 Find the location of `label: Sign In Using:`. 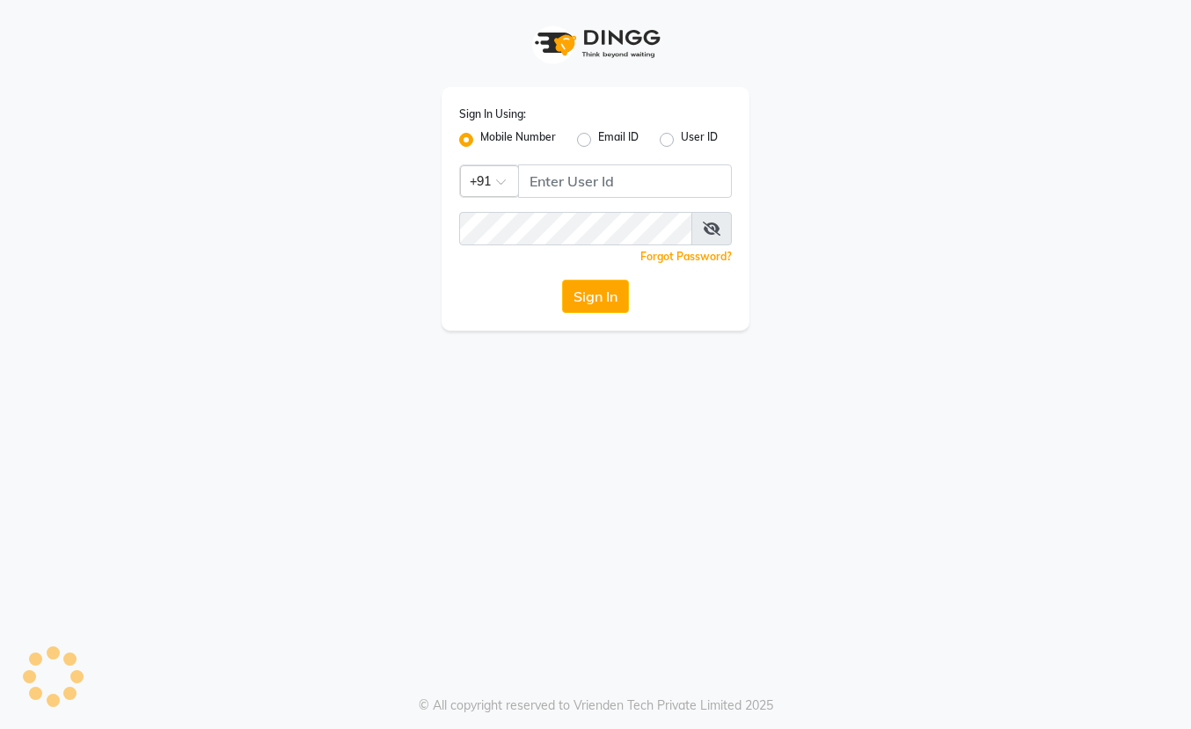

label: Sign In Using: is located at coordinates (493, 114).